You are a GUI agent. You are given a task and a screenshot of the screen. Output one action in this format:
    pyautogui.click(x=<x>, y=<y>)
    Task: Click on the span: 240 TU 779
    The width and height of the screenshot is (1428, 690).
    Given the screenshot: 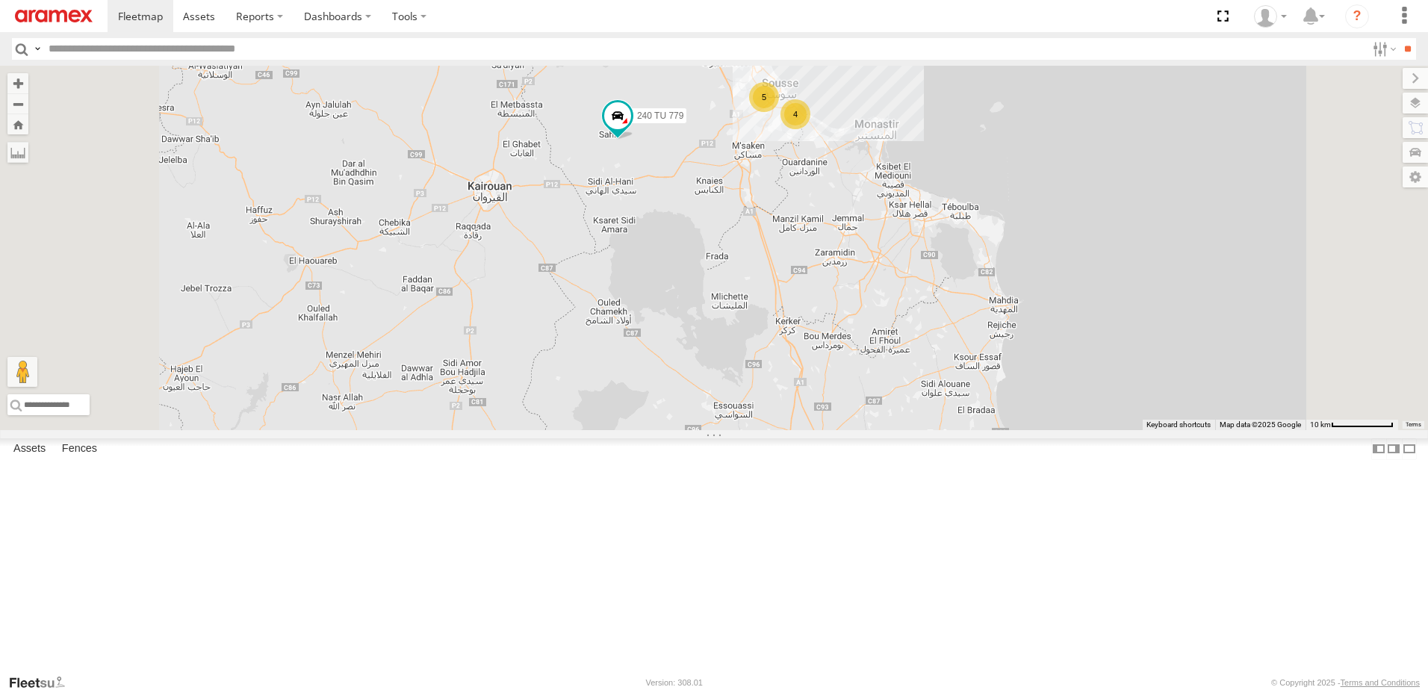 What is the action you would take?
    pyautogui.click(x=660, y=117)
    